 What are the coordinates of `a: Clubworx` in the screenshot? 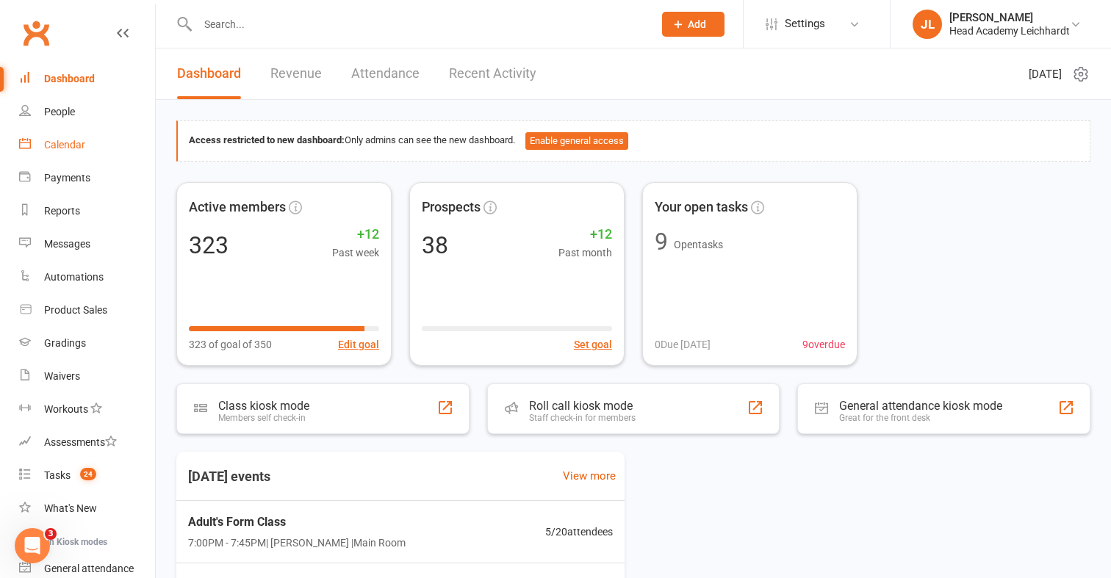 It's located at (36, 33).